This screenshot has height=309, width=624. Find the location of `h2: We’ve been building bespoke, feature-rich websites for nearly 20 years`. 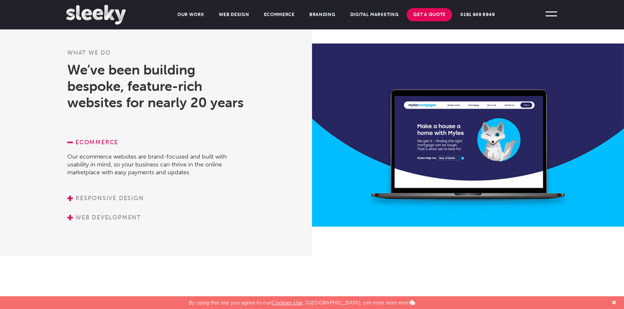

h2: We’ve been building bespoke, feature-rich websites for nearly 20 years is located at coordinates (159, 86).